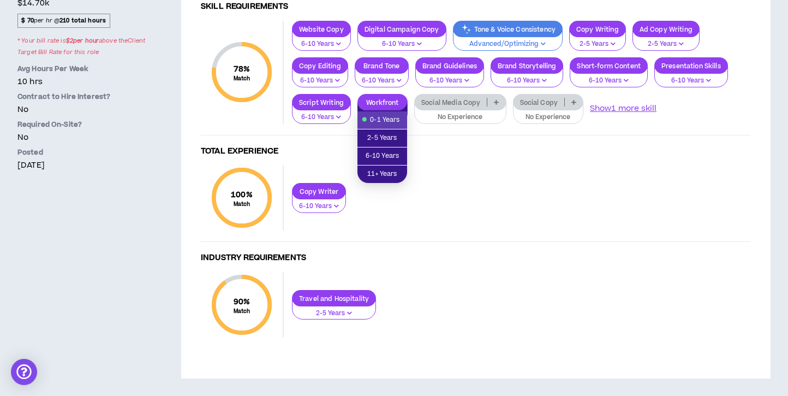 The width and height of the screenshot is (788, 396). Describe the element at coordinates (598, 29) in the screenshot. I see `p: Copy Writing` at that location.